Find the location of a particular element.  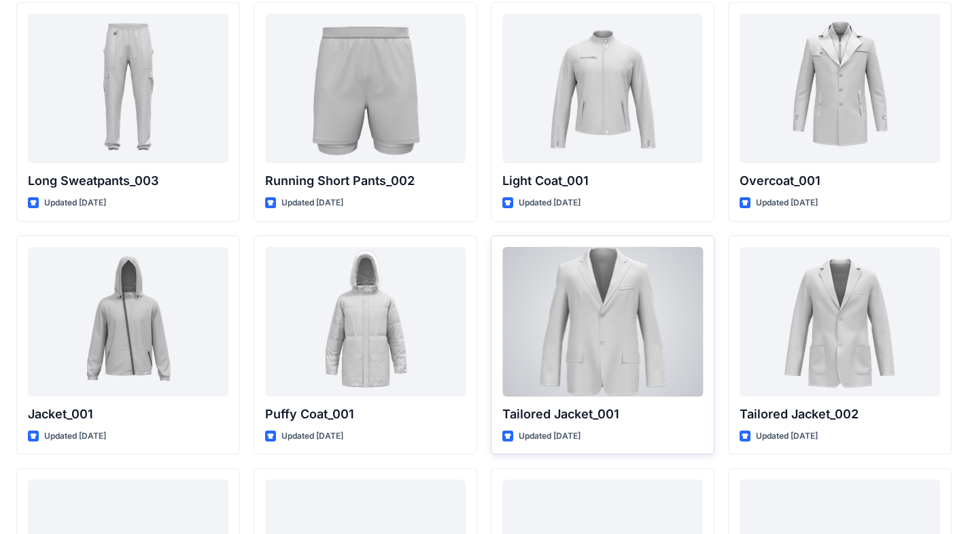

p: Running Short Pants_002 is located at coordinates (365, 181).